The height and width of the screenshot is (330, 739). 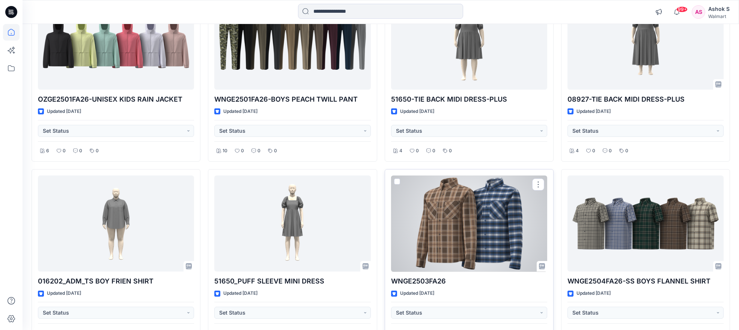 What do you see at coordinates (116, 281) in the screenshot?
I see `p: 016202_ADM_TS BOY FRIEN SHIRT` at bounding box center [116, 281].